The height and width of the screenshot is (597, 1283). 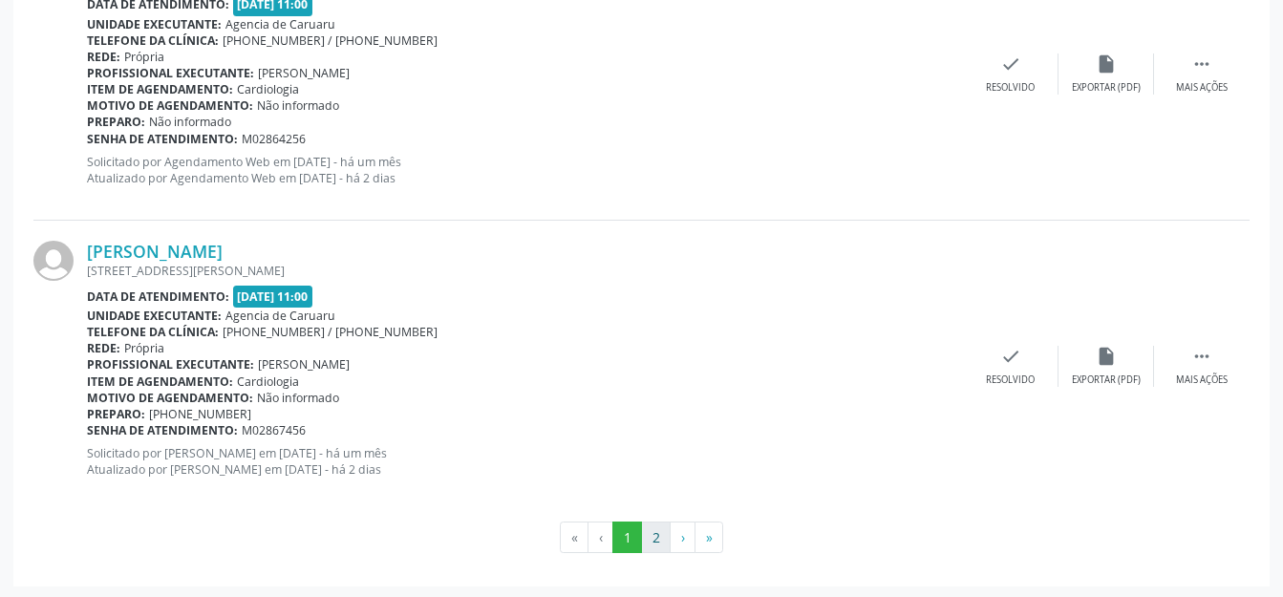 I want to click on ul: Pagination, so click(x=641, y=538).